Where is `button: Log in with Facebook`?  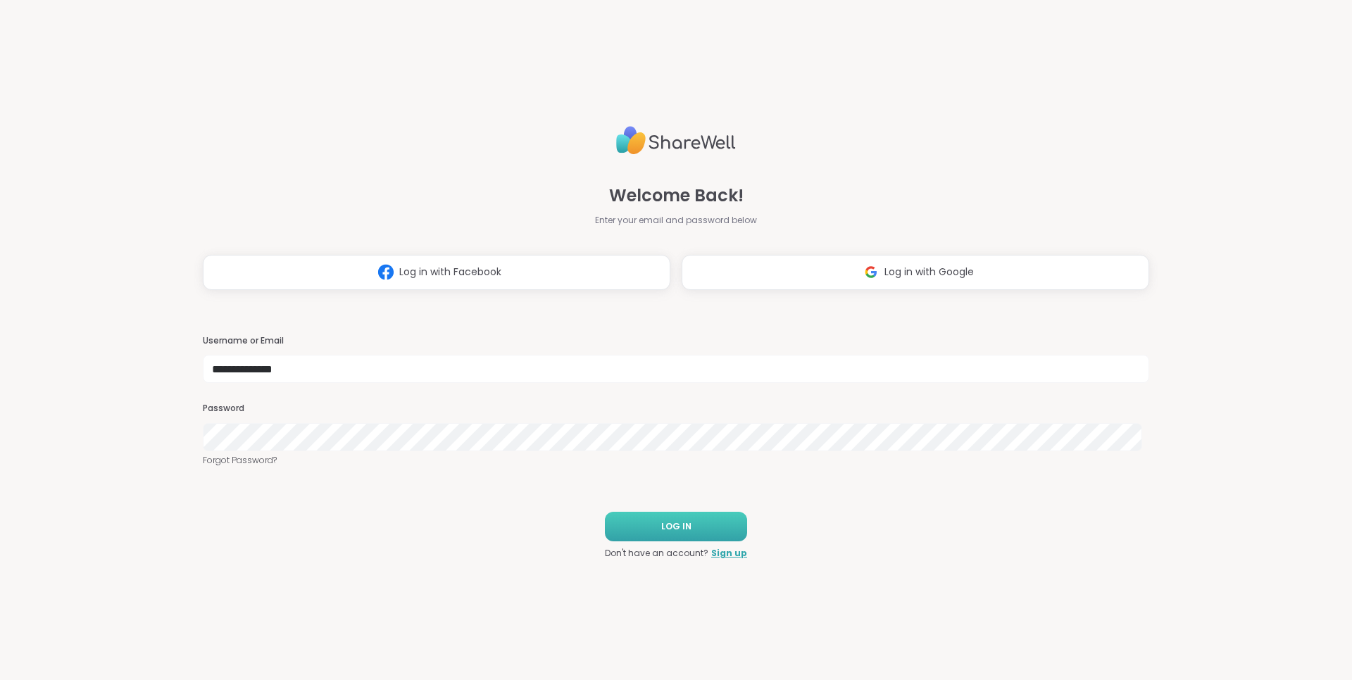 button: Log in with Facebook is located at coordinates (437, 273).